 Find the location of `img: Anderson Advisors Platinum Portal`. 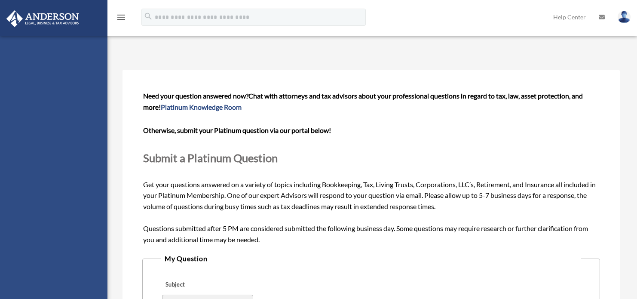

img: Anderson Advisors Platinum Portal is located at coordinates (43, 18).